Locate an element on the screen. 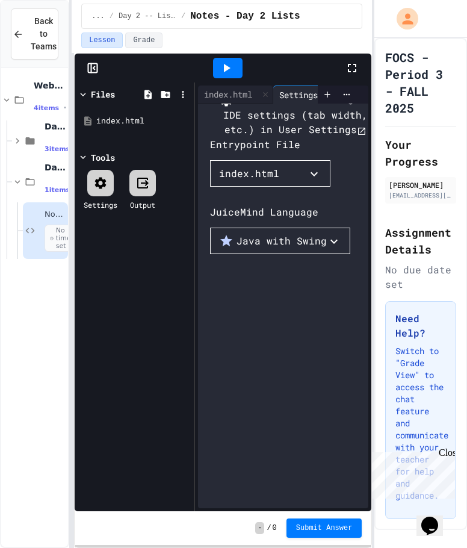 This screenshot has height=548, width=467. div: Java with Swing is located at coordinates (273, 241).